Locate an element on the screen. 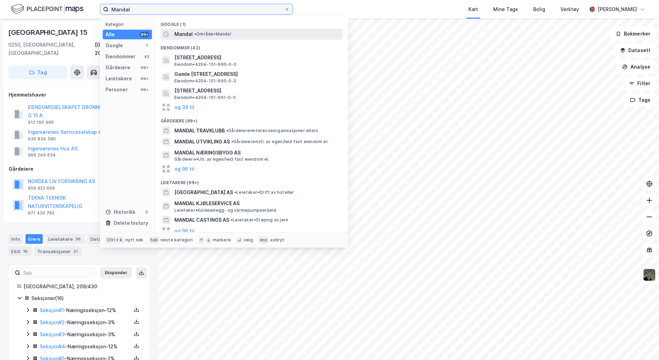 This screenshot has width=659, height=360. div: 1 is located at coordinates (146, 45).